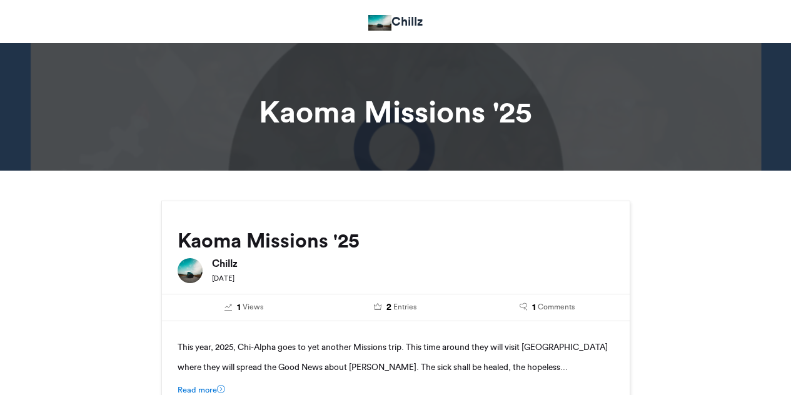 The height and width of the screenshot is (395, 791). Describe the element at coordinates (379, 23) in the screenshot. I see `img: Samuel Dalitso Phiri` at that location.